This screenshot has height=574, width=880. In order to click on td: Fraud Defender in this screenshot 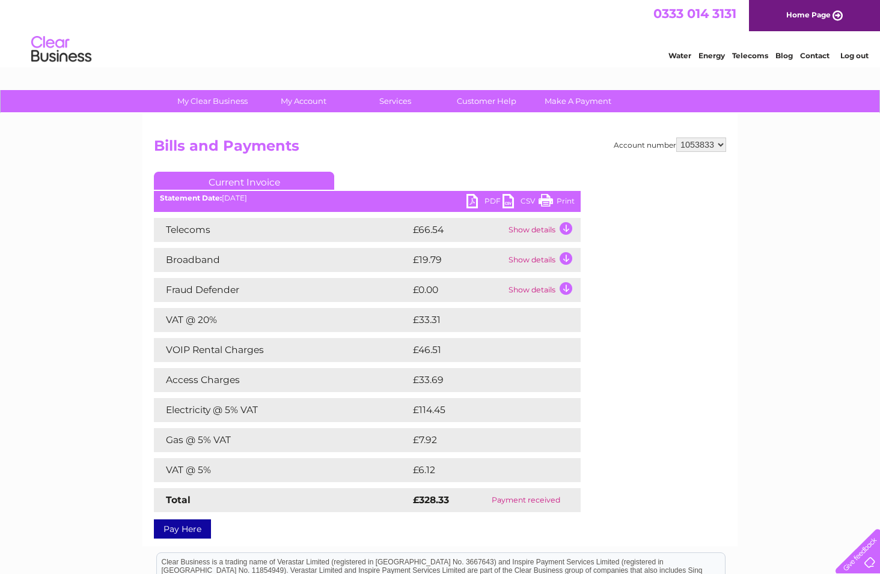, I will do `click(282, 290)`.